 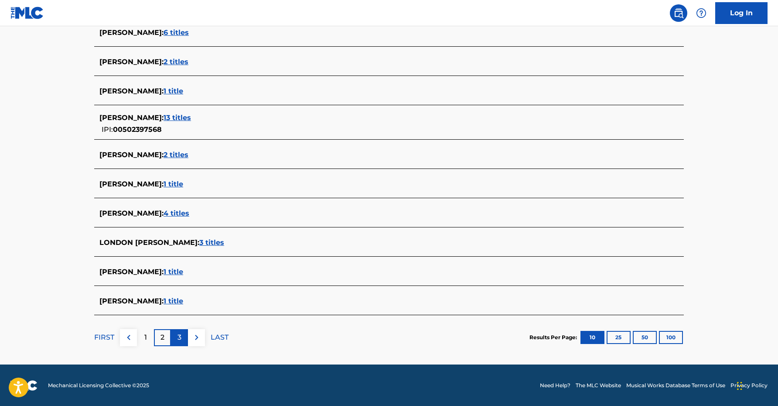 What do you see at coordinates (211, 242) in the screenshot?
I see `span: 3 titles` at bounding box center [211, 242].